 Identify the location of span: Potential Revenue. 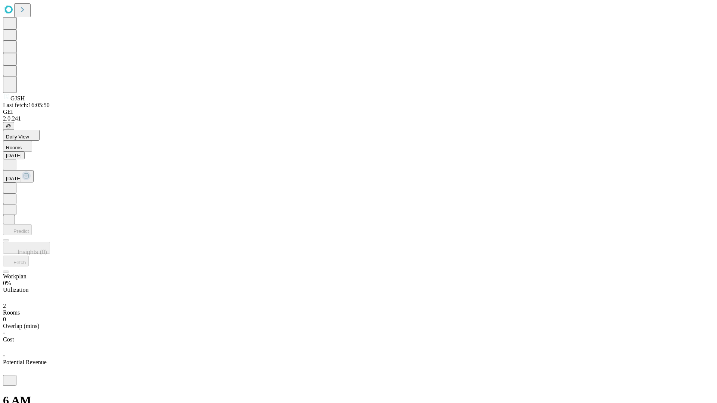
(25, 362).